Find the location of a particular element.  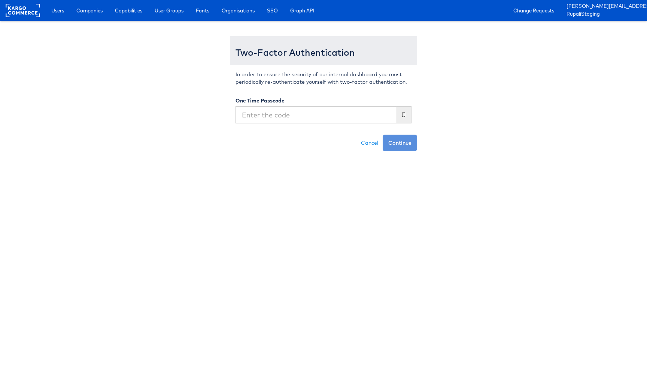

a: Companies is located at coordinates (89, 10).